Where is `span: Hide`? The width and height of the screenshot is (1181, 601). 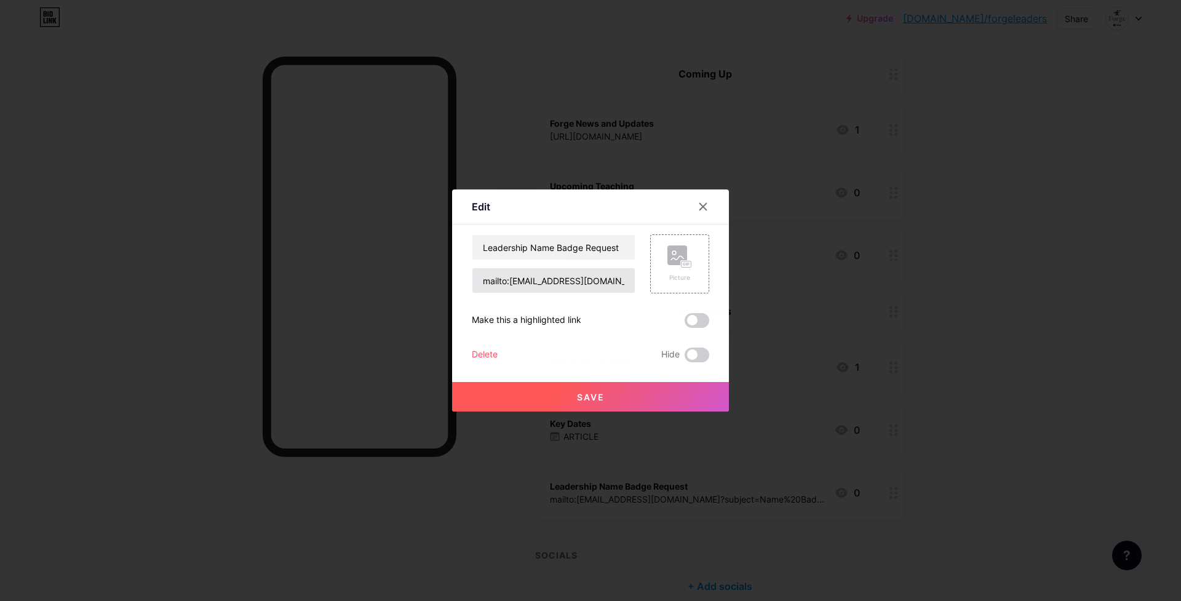
span: Hide is located at coordinates (670, 355).